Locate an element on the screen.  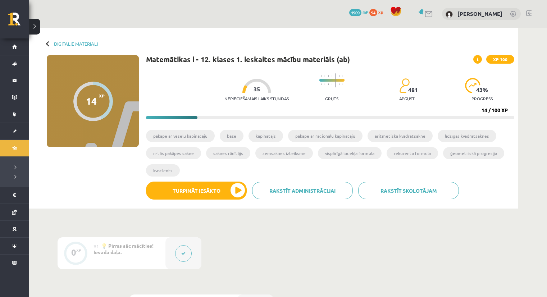
li: zemsaknes izteiksme is located at coordinates (284, 153).